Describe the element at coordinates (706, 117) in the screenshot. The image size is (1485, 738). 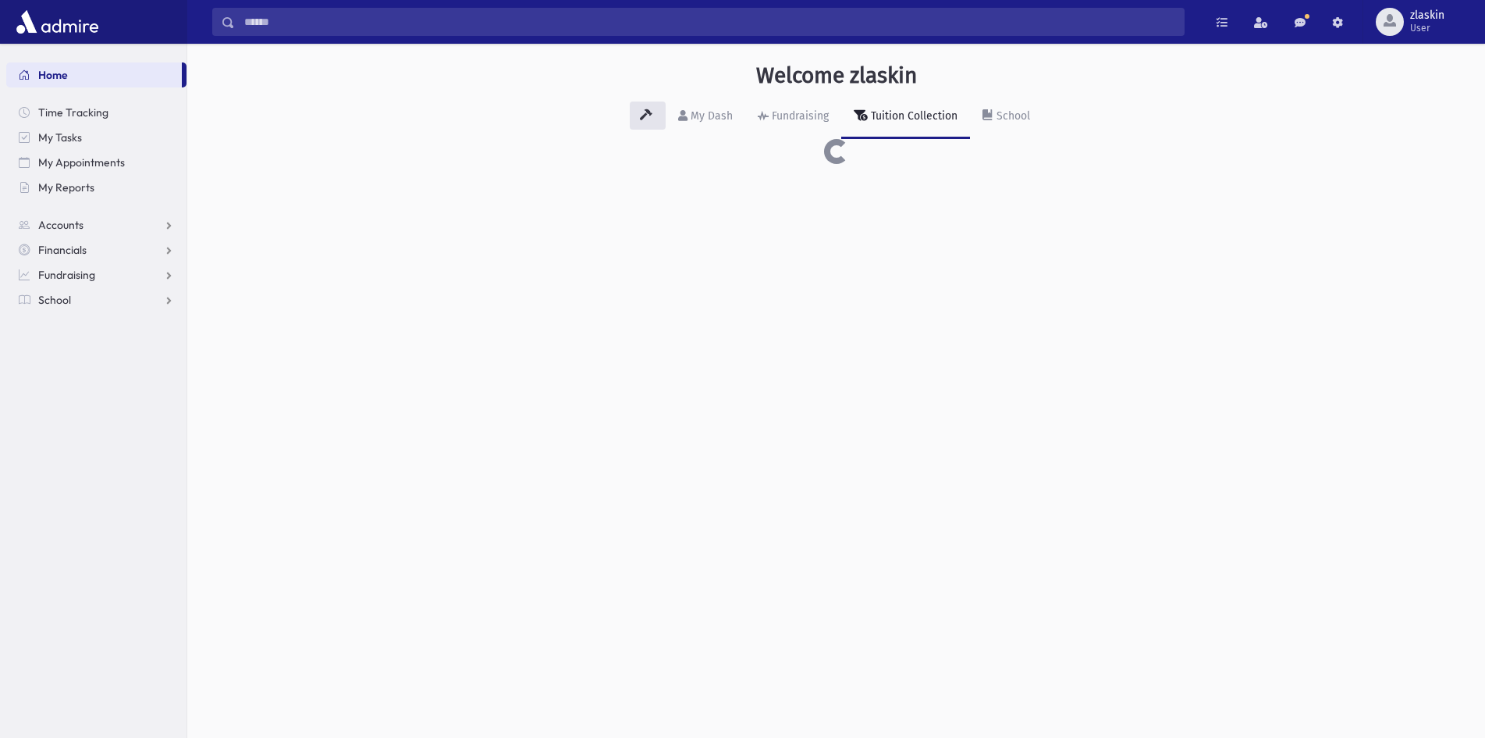
I see `a: My Dash` at that location.